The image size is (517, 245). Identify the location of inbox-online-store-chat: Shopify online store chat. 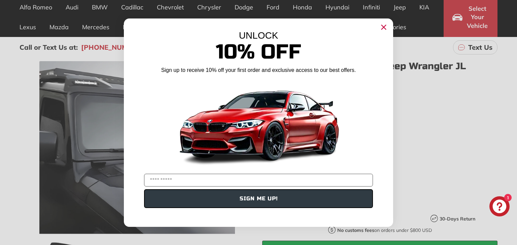
(499, 207).